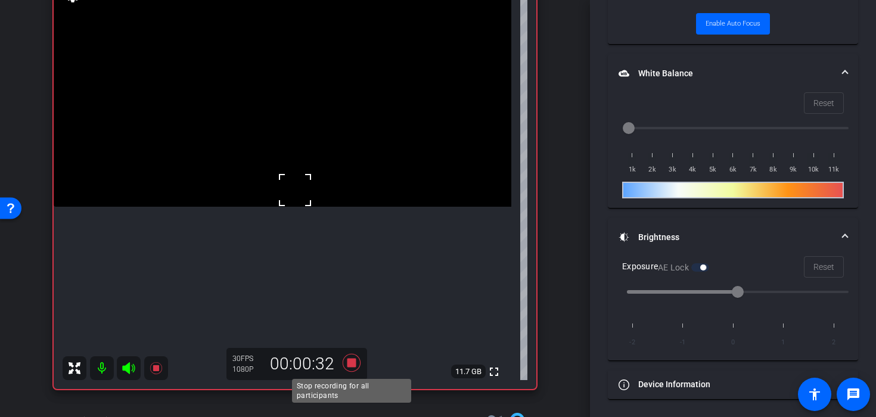  I want to click on span: 6k, so click(733, 170).